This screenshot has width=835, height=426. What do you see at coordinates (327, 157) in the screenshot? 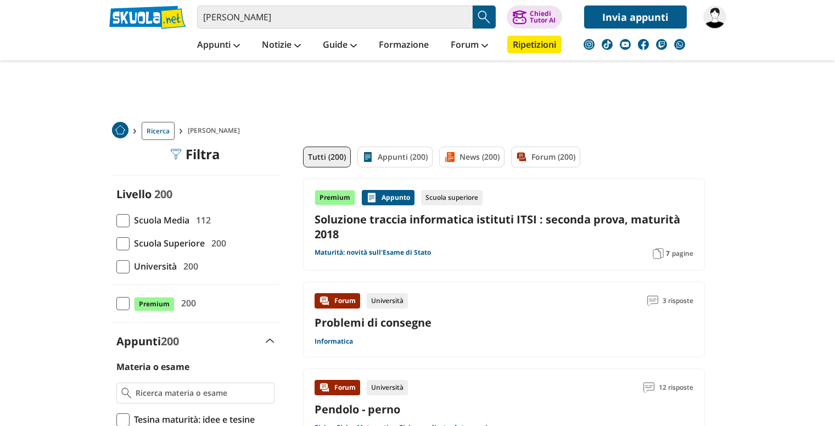
I see `a: Tutti (200)` at bounding box center [327, 157].